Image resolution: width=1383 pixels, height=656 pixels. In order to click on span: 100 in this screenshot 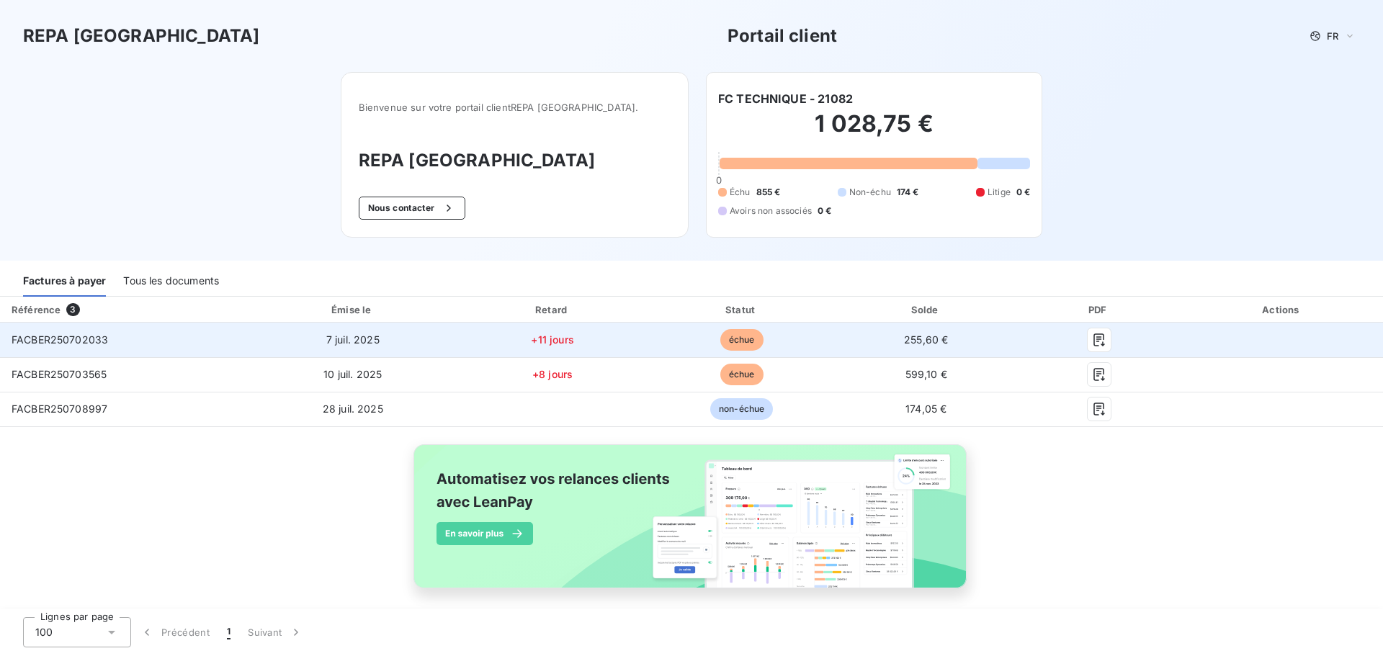, I will do `click(44, 632)`.